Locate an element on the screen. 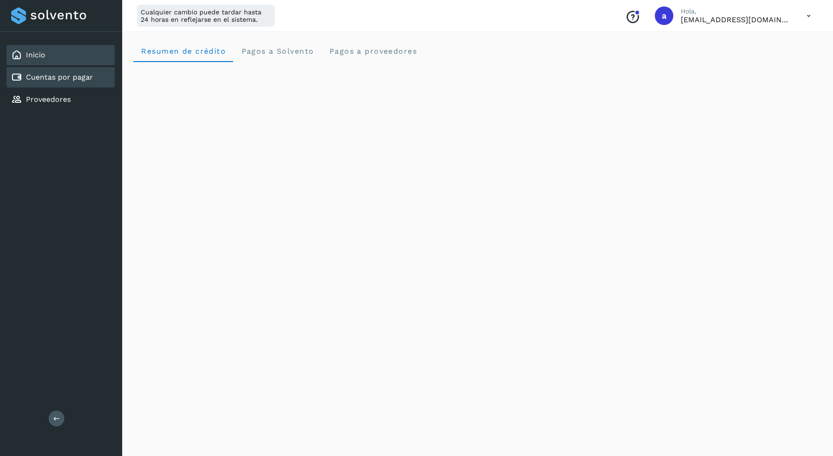 The image size is (833, 456). span: Resumen de crédito is located at coordinates (183, 51).